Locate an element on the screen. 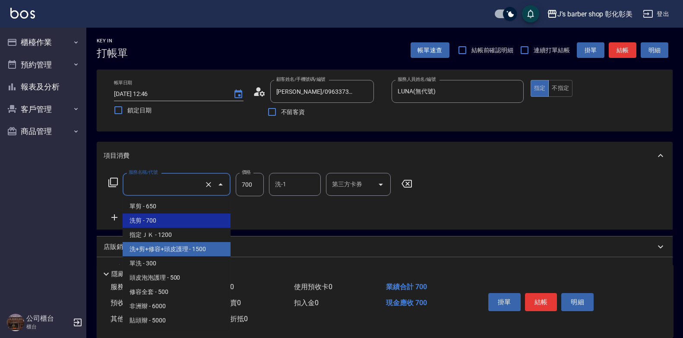  button: Choose date, selected date is 2025-09-16 is located at coordinates (238, 94).